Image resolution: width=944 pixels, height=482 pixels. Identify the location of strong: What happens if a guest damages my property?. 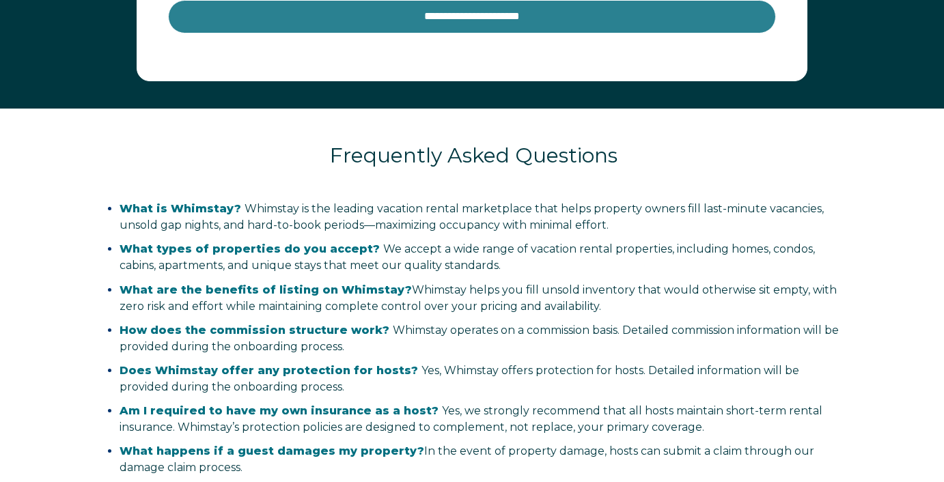
(272, 451).